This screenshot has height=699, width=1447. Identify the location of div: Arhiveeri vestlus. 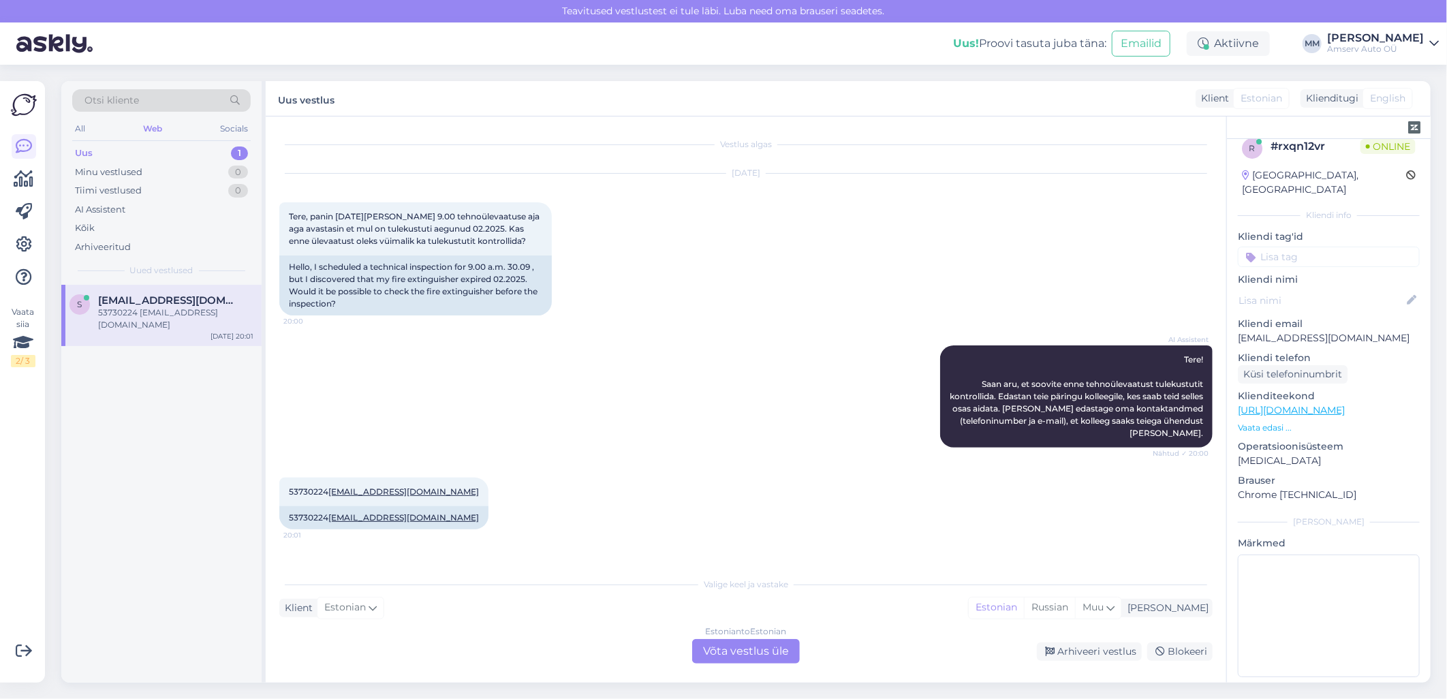
(1090, 651).